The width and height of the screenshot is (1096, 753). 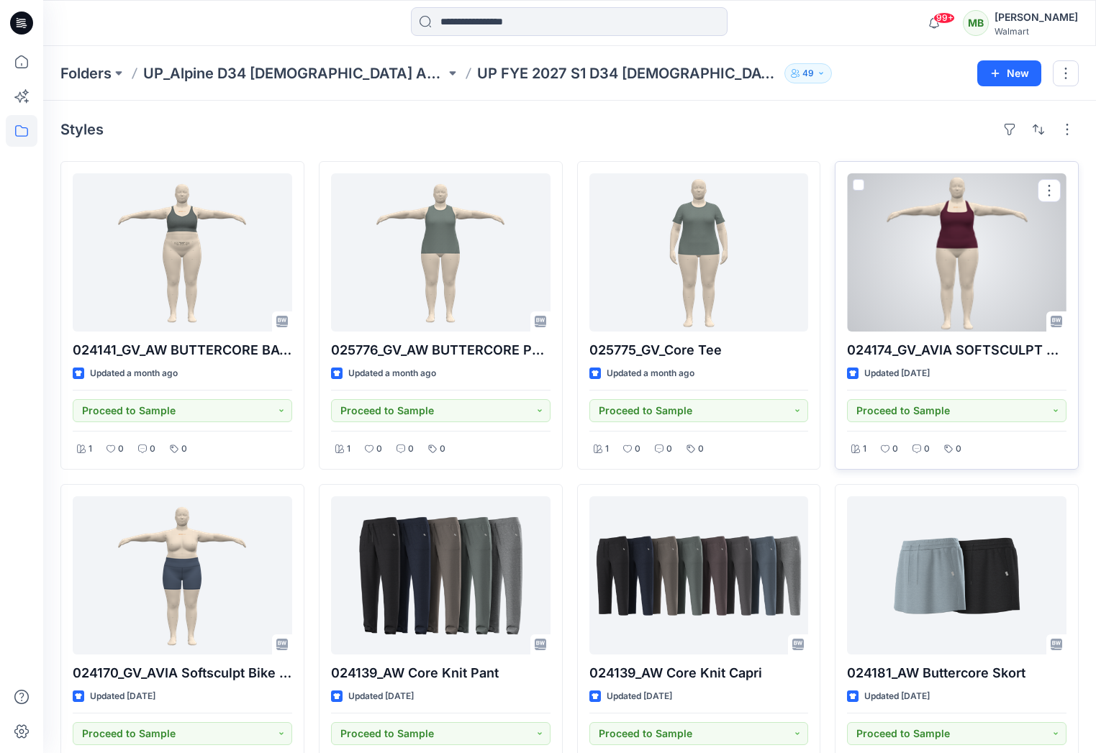 I want to click on p: 025775_GV_Core Tee, so click(x=699, y=350).